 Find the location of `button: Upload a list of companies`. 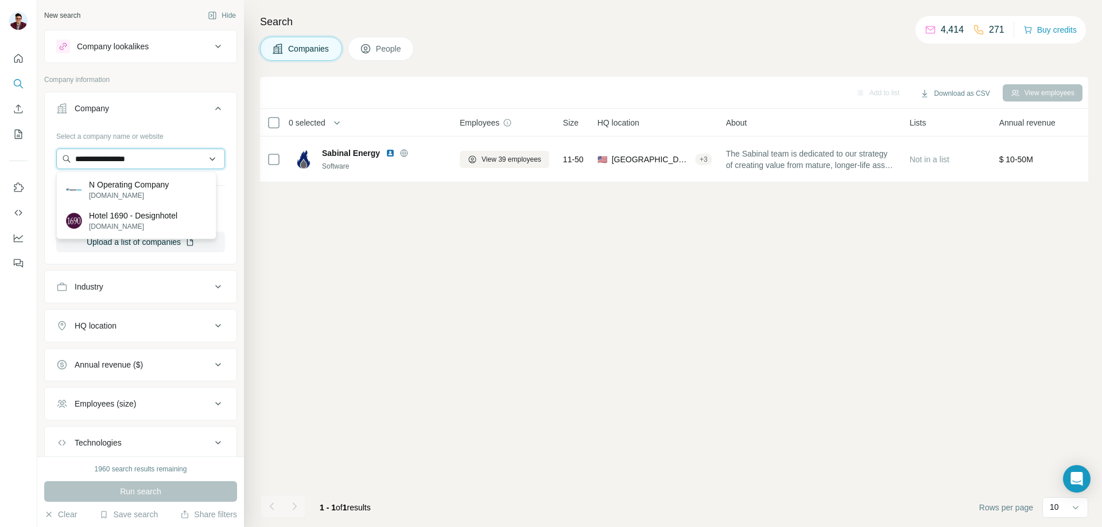

button: Upload a list of companies is located at coordinates (141, 242).